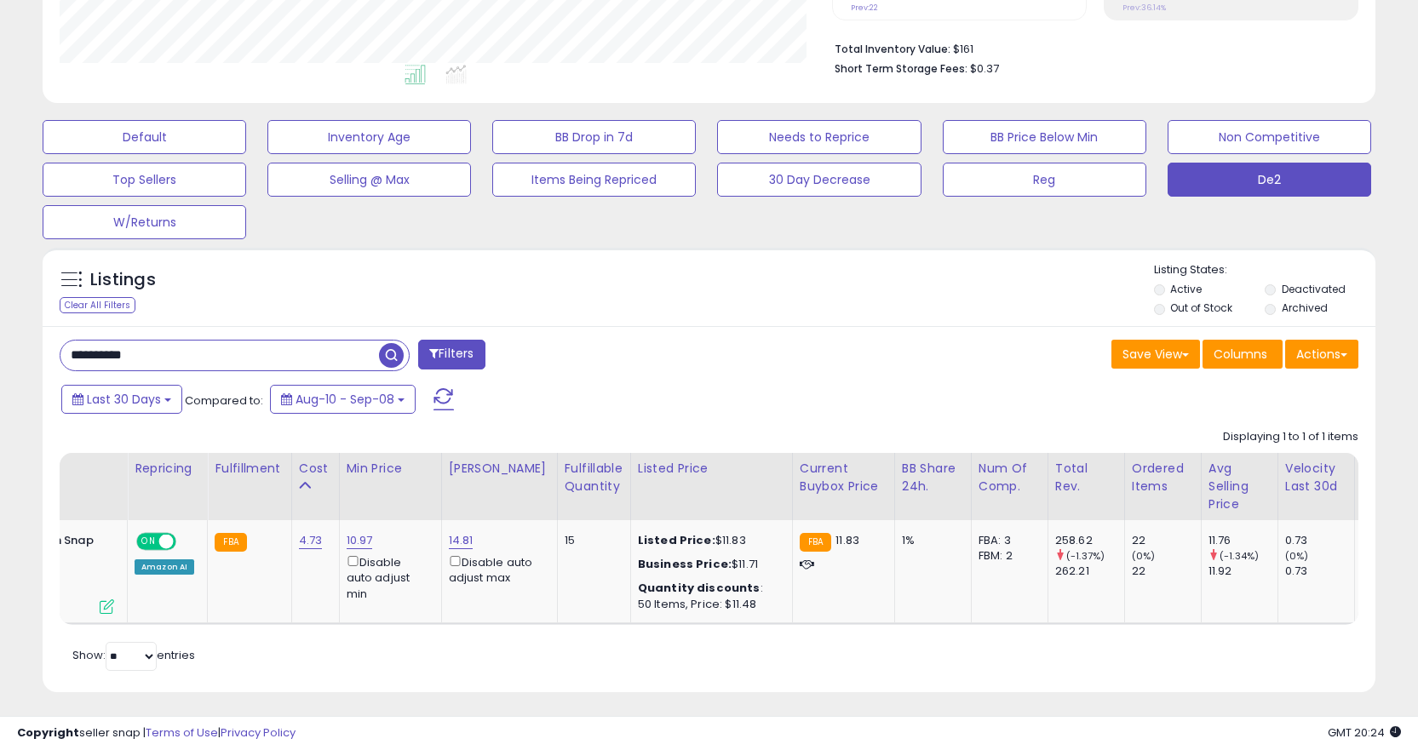  Describe the element at coordinates (1290, 437) in the screenshot. I see `div: Displaying 1 to 1 of 1 items` at that location.